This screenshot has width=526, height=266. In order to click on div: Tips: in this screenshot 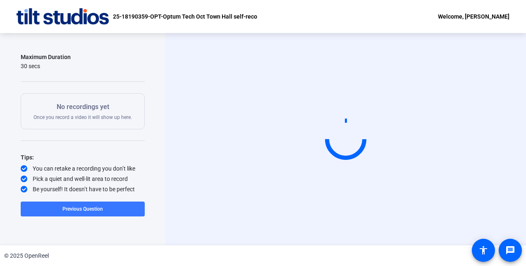, I will do `click(83, 158)`.